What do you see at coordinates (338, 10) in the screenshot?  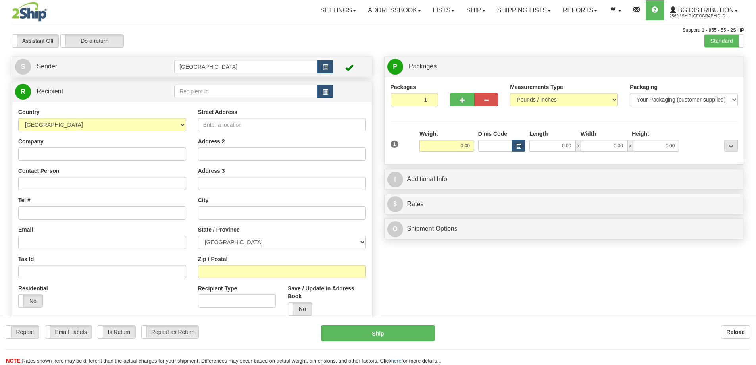 I see `a: Settings` at bounding box center [338, 10].